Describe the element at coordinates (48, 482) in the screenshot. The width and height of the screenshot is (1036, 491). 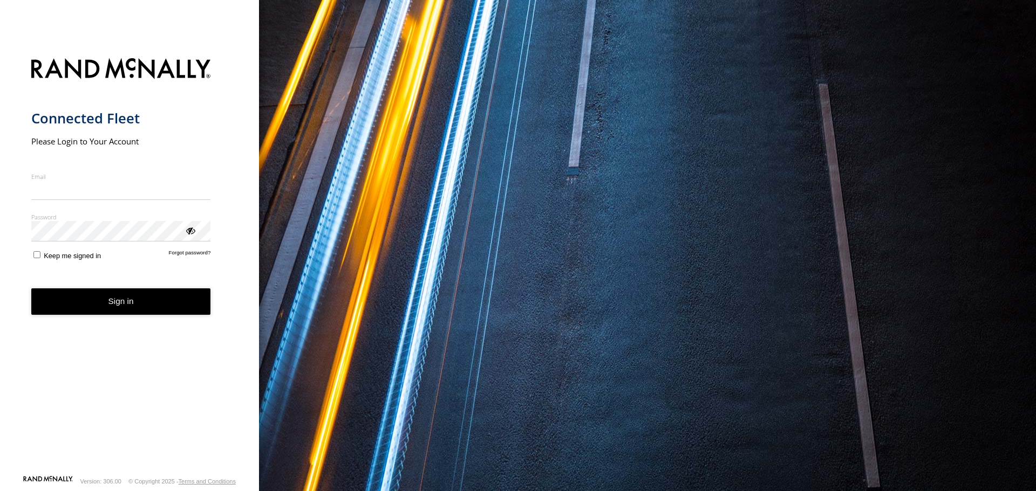
I see `a: Visit our Website` at that location.